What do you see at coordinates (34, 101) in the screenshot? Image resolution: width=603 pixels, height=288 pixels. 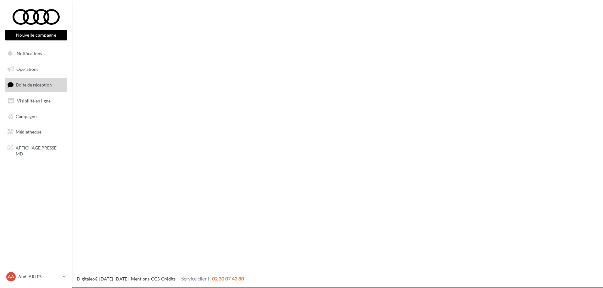 I see `span: Visibilité en ligne` at bounding box center [34, 101].